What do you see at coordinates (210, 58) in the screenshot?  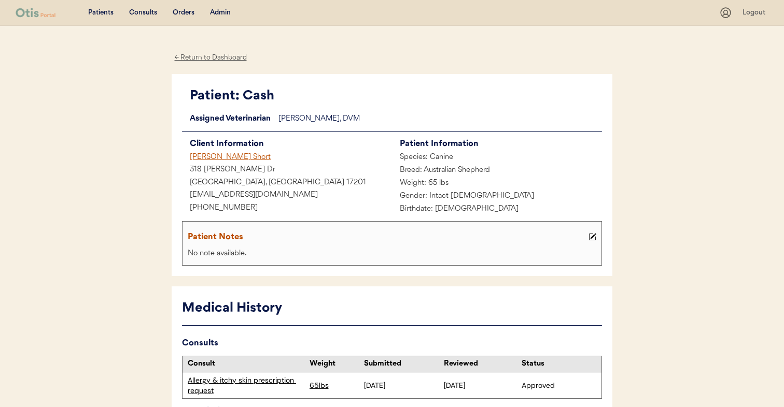 I see `div: ← Return to Dashboard` at bounding box center [210, 58].